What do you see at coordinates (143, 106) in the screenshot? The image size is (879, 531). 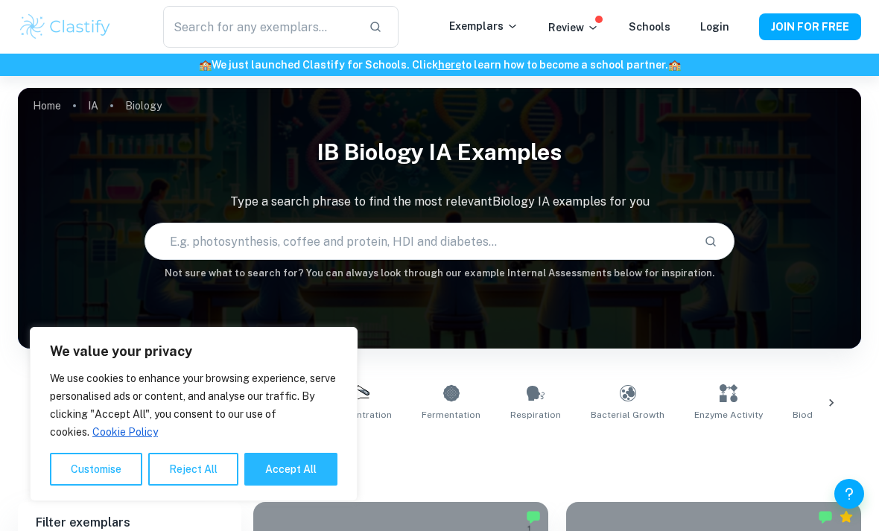 I see `p: Biology` at bounding box center [143, 106].